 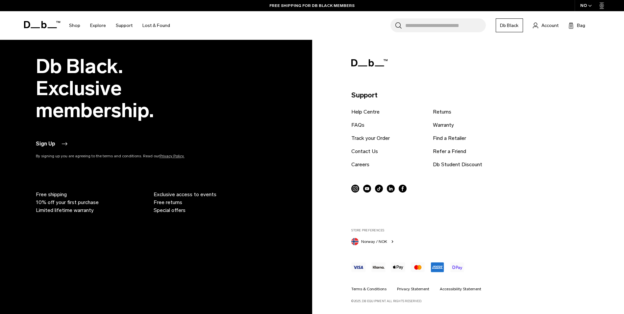 I want to click on button: Bag, so click(x=576, y=25).